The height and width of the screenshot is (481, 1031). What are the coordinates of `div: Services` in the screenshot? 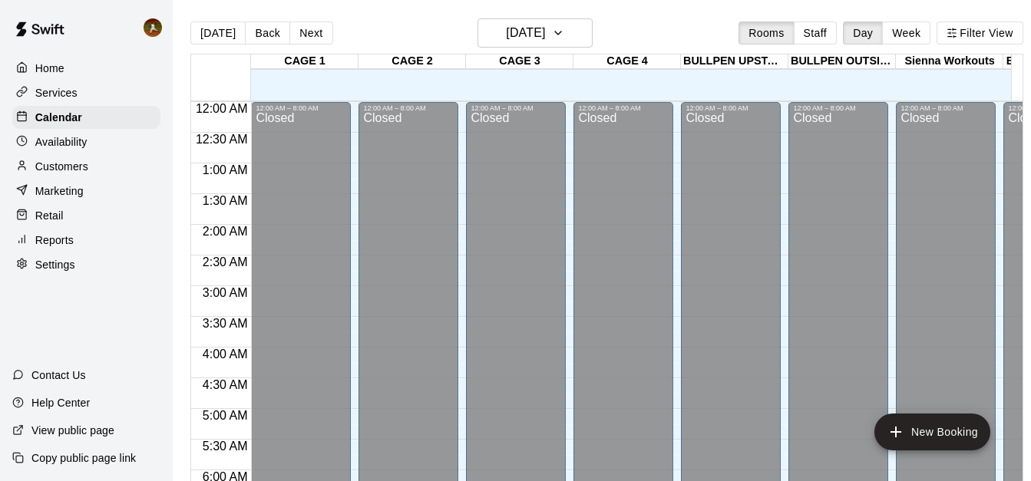 It's located at (86, 93).